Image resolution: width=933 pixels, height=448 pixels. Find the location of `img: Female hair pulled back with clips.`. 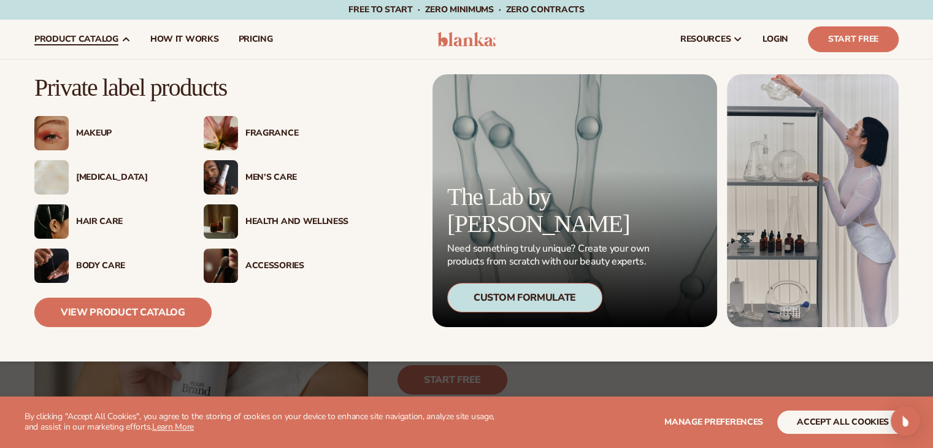

img: Female hair pulled back with clips. is located at coordinates (52, 221).